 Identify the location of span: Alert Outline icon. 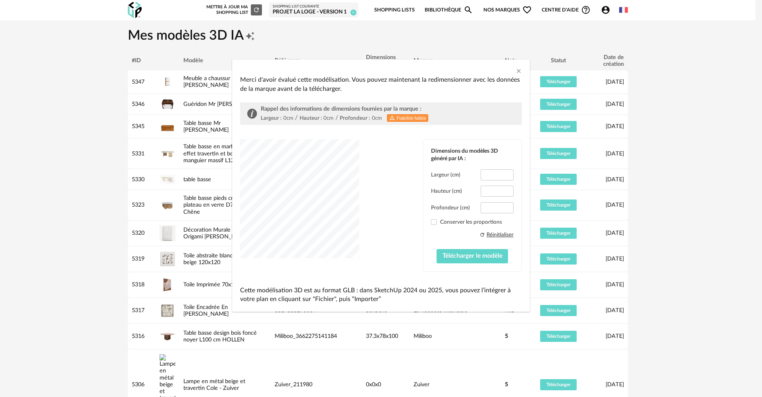
(392, 117).